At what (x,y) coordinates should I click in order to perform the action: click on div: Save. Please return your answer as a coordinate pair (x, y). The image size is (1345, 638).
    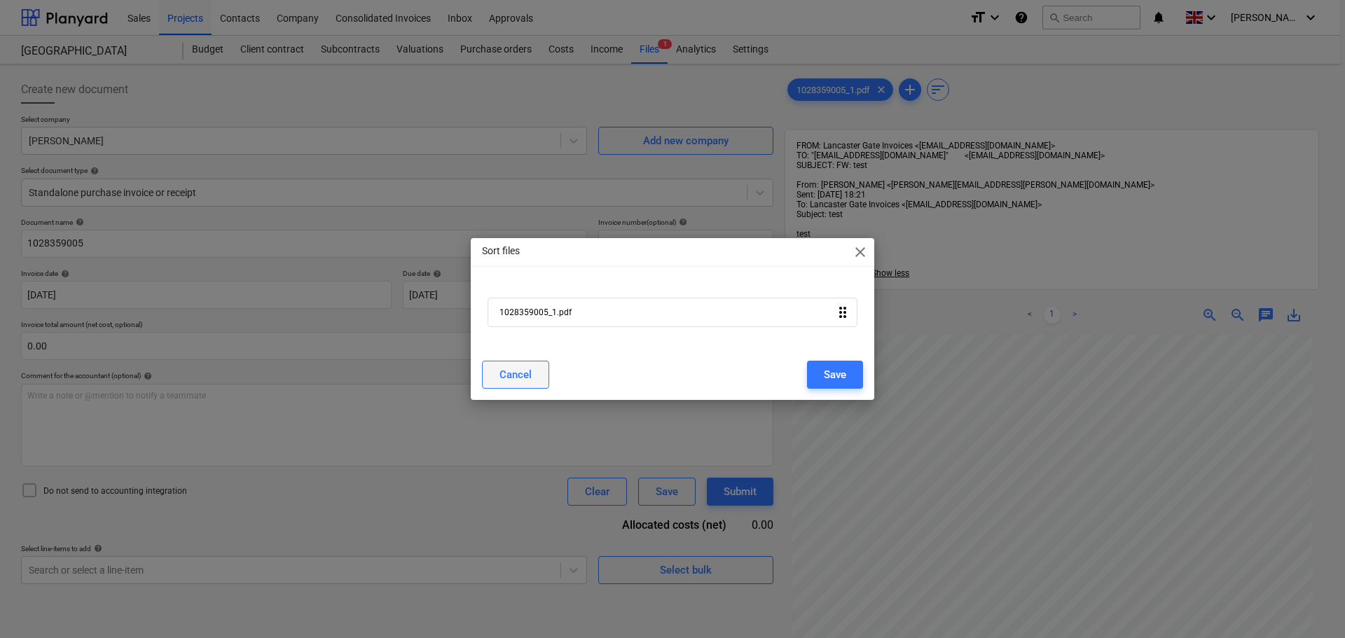
    Looking at the image, I should click on (835, 375).